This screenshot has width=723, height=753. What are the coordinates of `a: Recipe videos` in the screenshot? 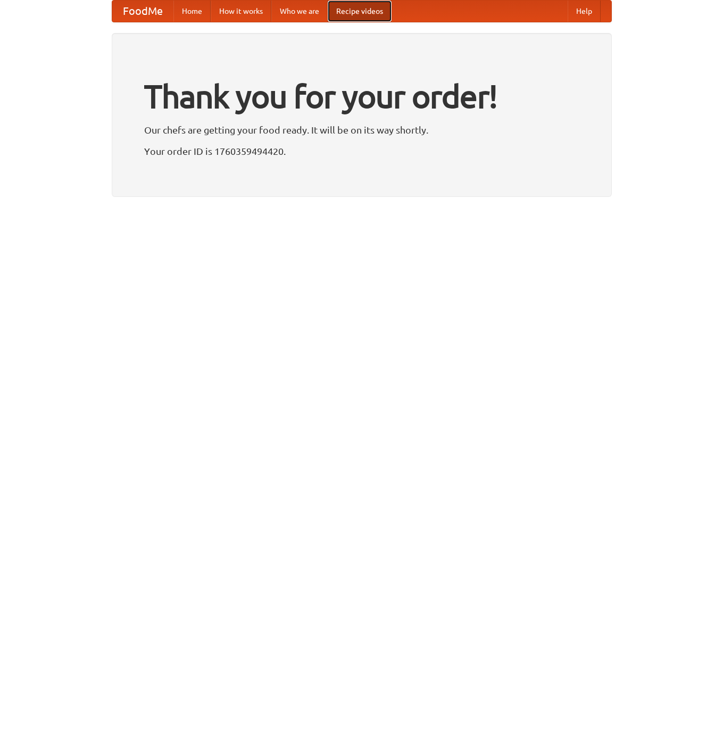 It's located at (360, 11).